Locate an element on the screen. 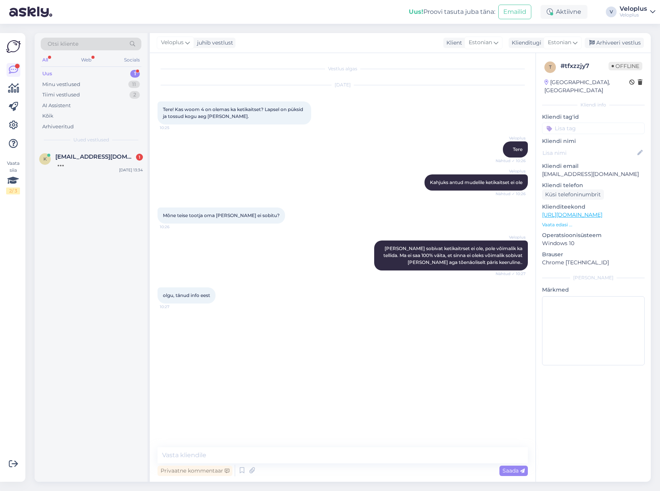 The width and height of the screenshot is (660, 491). span: Offline is located at coordinates (626, 66).